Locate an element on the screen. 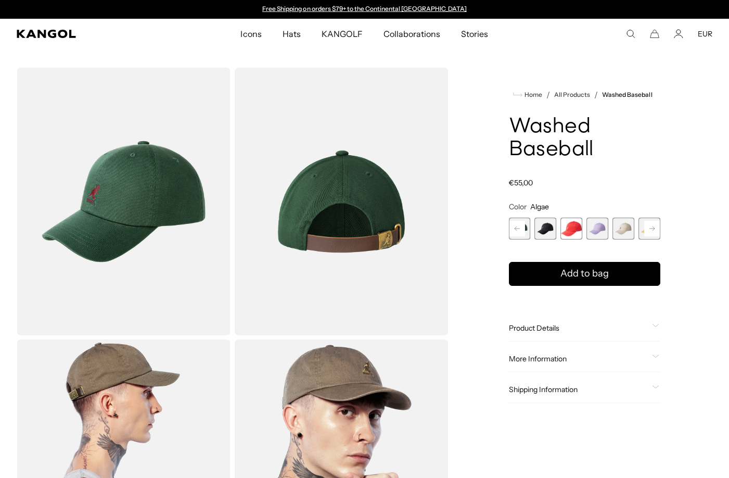 The image size is (729, 478). span: More Information is located at coordinates (578, 359).